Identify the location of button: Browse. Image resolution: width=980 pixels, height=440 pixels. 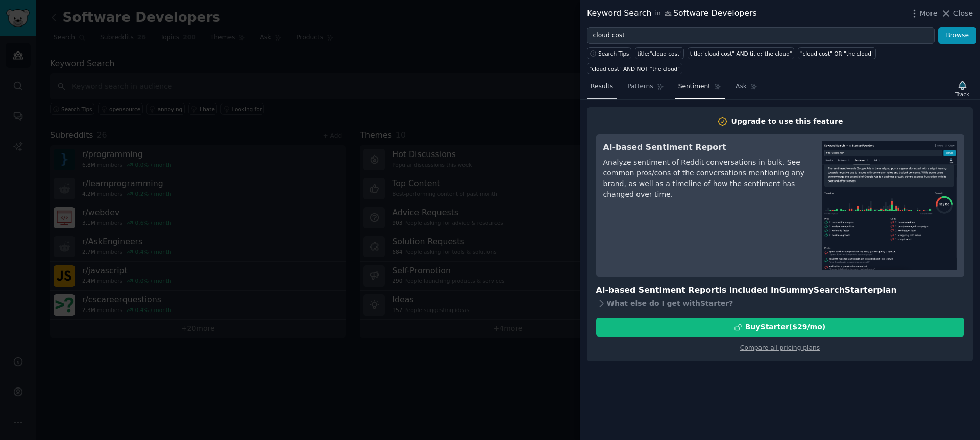
(957, 36).